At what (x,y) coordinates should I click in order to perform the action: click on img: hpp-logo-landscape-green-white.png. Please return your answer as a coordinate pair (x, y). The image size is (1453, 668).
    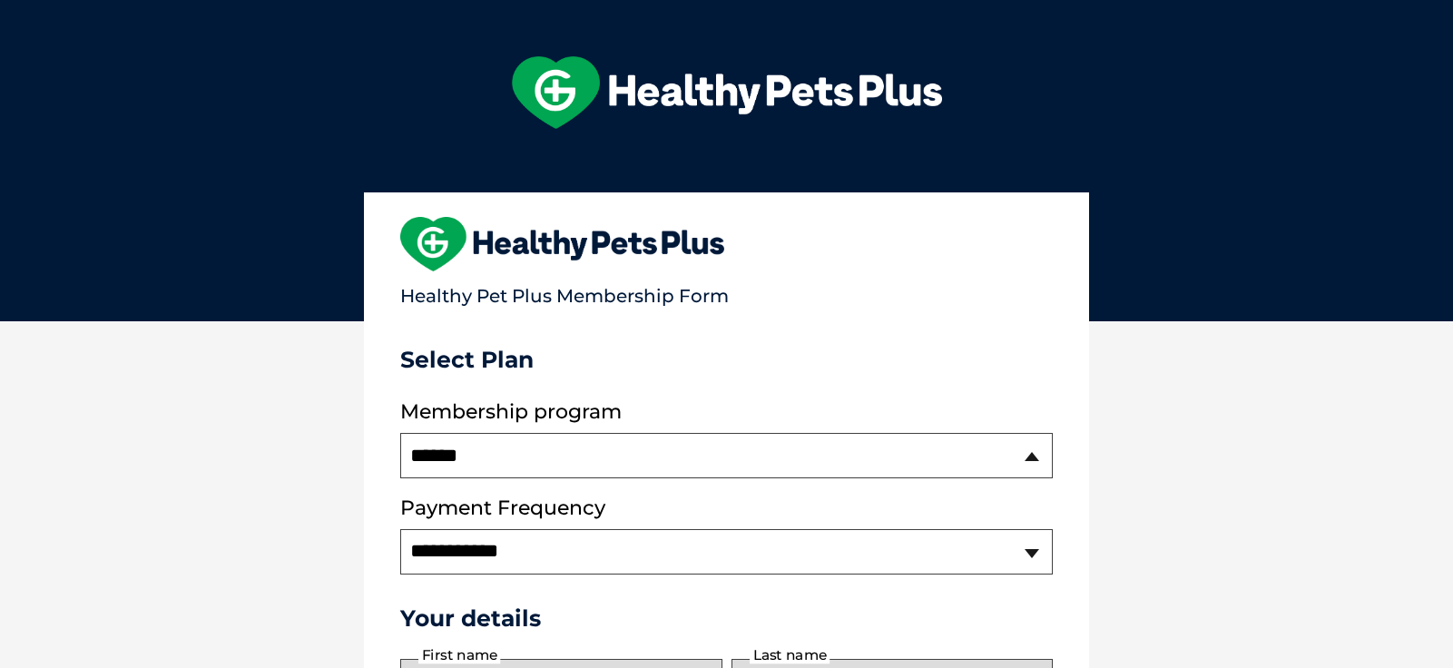
    Looking at the image, I should click on (727, 93).